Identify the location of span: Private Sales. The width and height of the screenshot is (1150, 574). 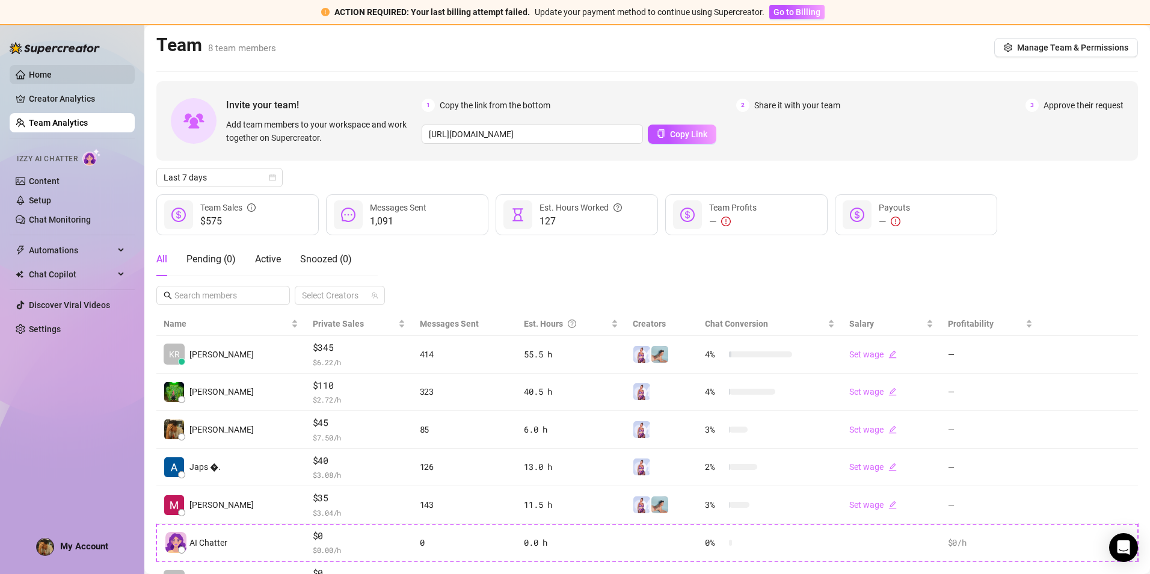
(338, 324).